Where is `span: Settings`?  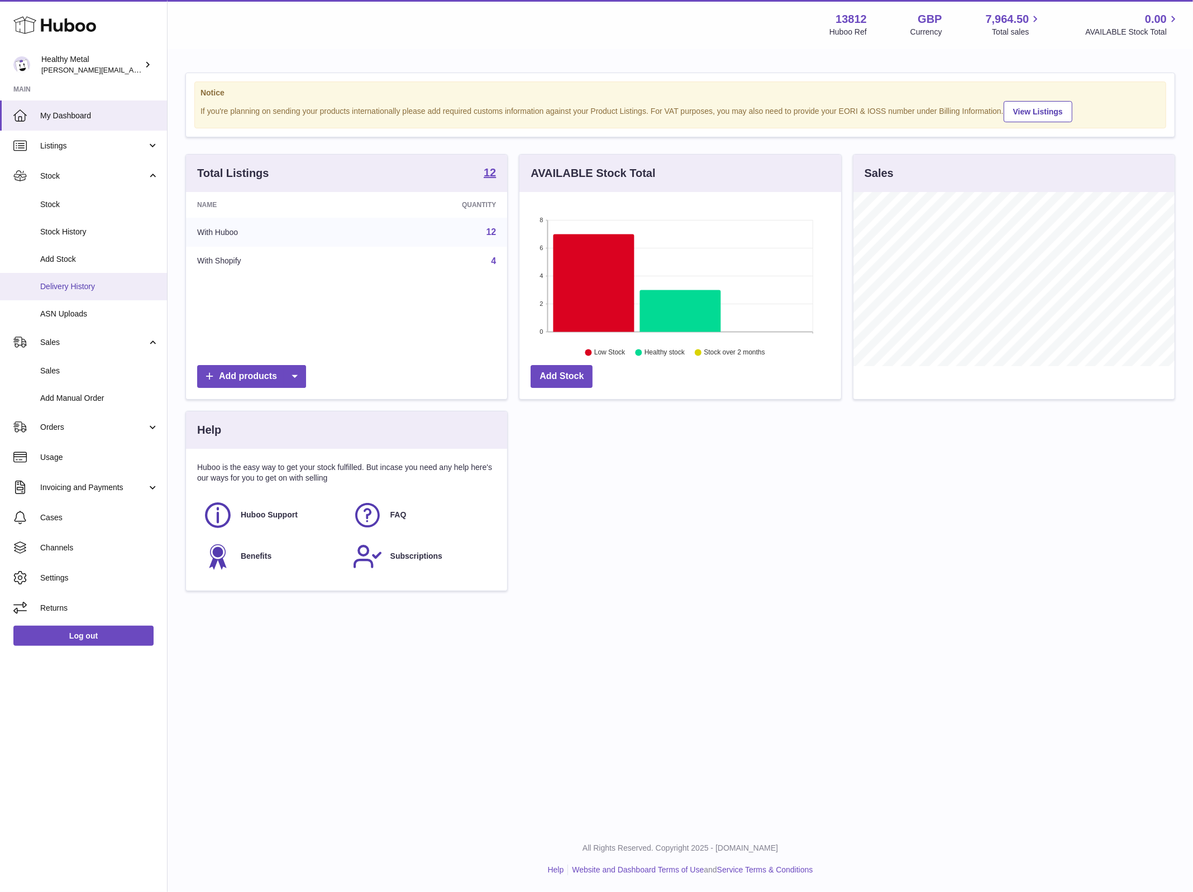 span: Settings is located at coordinates (99, 578).